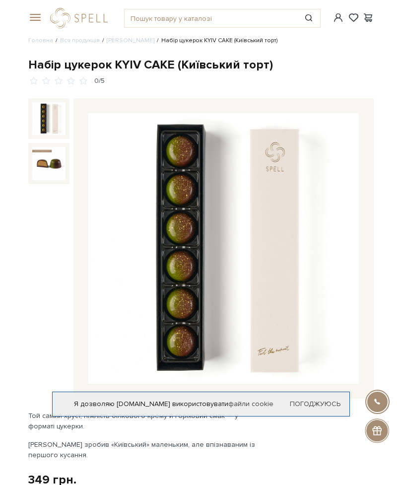  I want to click on a: файли cookie, so click(251, 404).